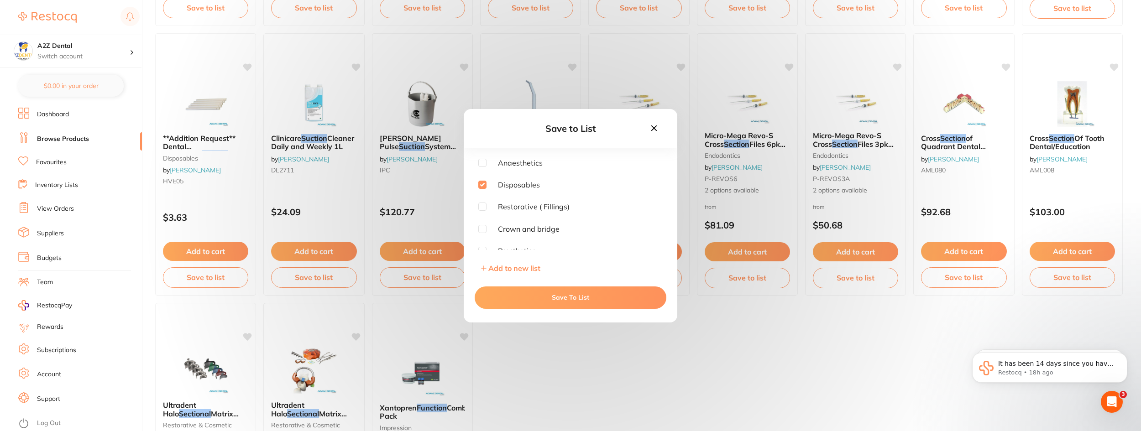  I want to click on span: Prosthetics, so click(511, 251).